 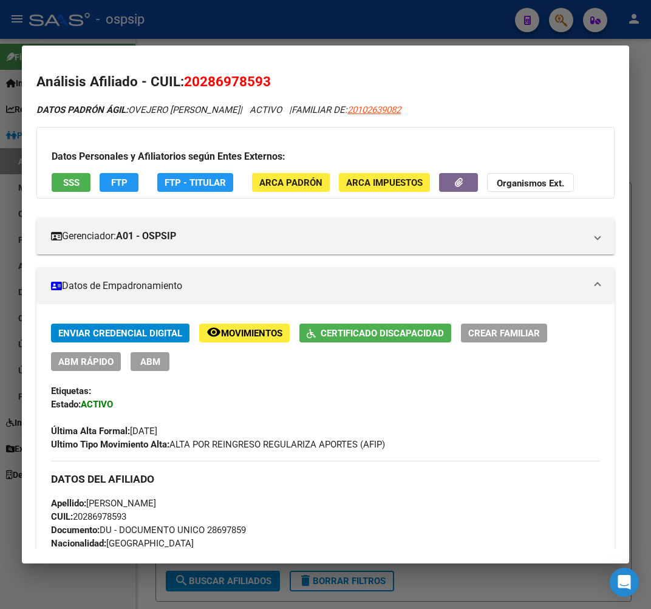 What do you see at coordinates (71, 391) in the screenshot?
I see `strong: Etiquetas:` at bounding box center [71, 391].